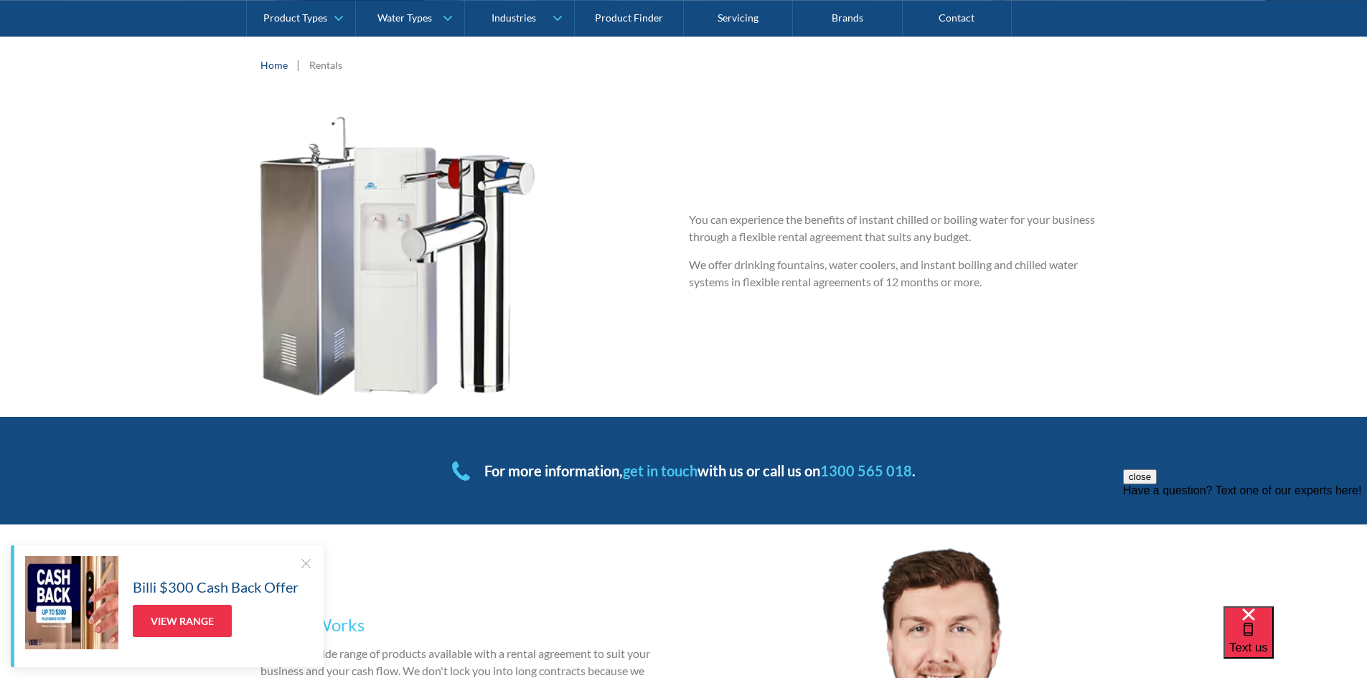 The height and width of the screenshot is (678, 1367). Describe the element at coordinates (469, 625) in the screenshot. I see `h3: How It Works` at that location.